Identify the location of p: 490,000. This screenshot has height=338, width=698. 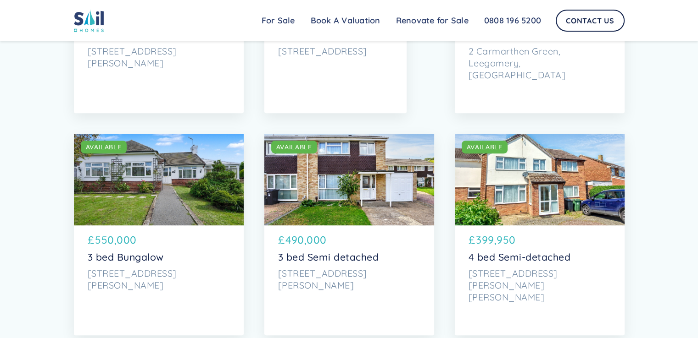
(306, 240).